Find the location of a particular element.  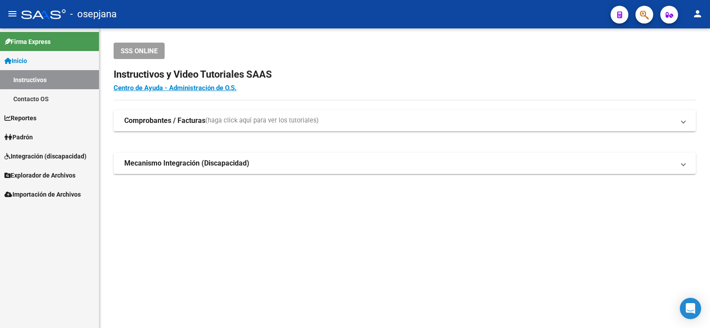

span: (haga click aquí para ver los tutoriales) is located at coordinates (262, 121).